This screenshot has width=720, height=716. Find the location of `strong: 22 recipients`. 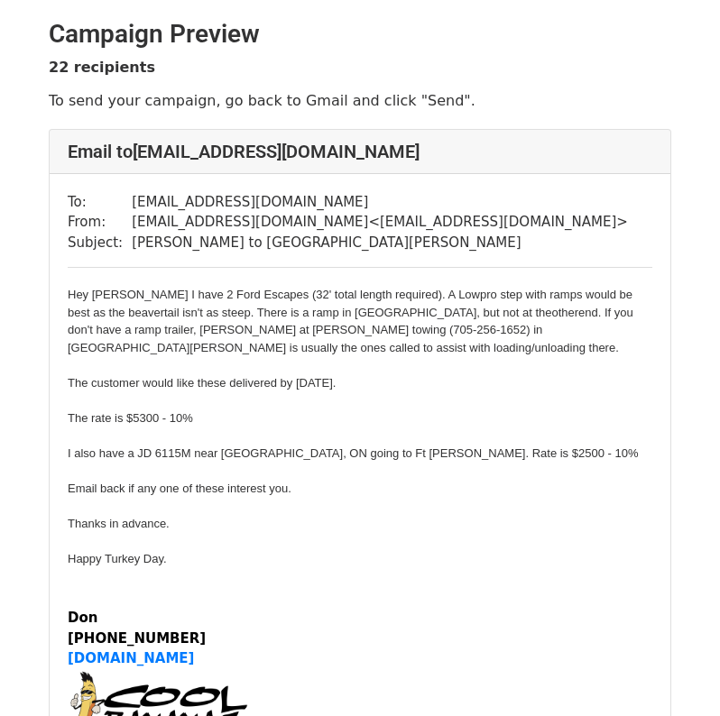

strong: 22 recipients is located at coordinates (102, 67).